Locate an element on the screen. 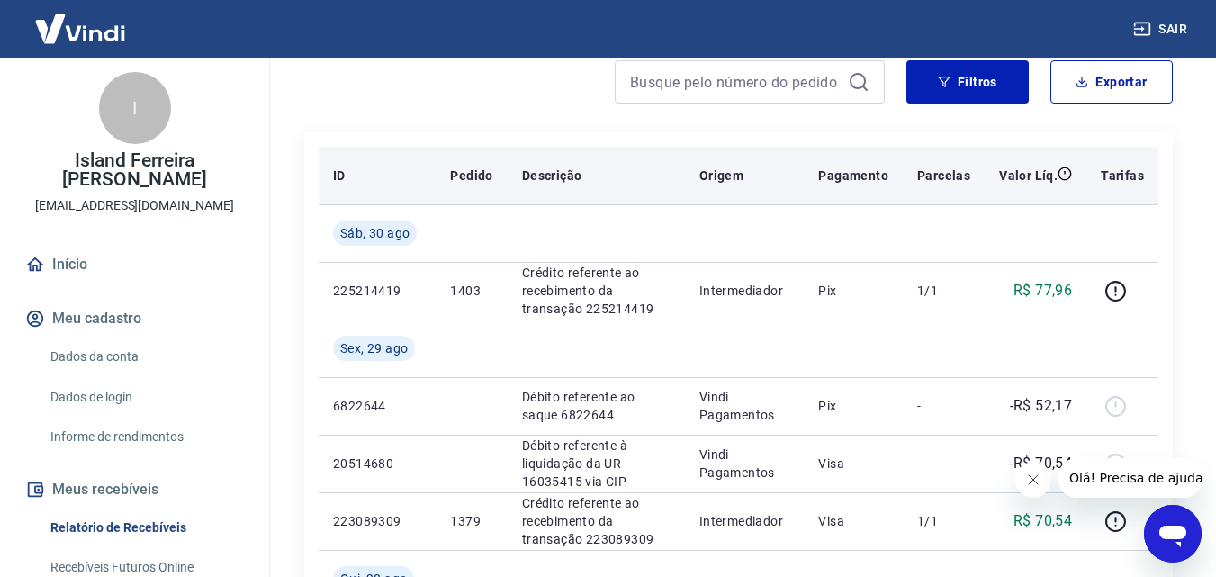 The image size is (1216, 577). p: Parcelas is located at coordinates (943, 175).